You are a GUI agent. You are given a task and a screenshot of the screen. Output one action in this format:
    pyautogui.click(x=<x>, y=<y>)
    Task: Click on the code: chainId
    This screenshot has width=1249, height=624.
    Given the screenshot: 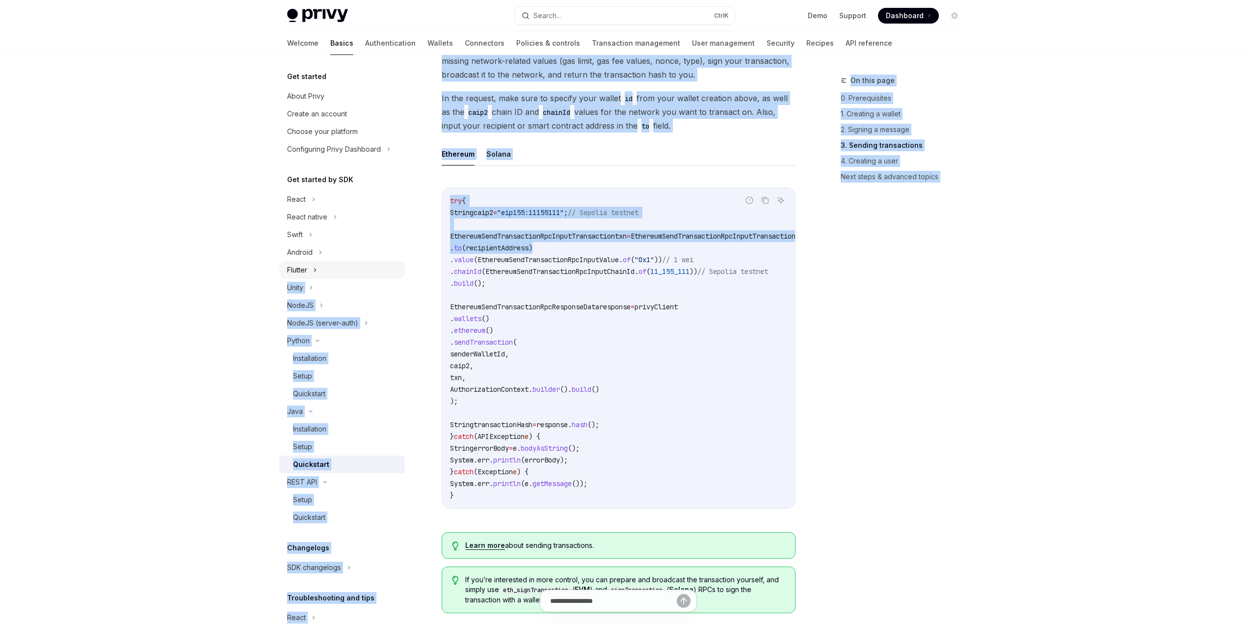 What is the action you would take?
    pyautogui.click(x=557, y=112)
    